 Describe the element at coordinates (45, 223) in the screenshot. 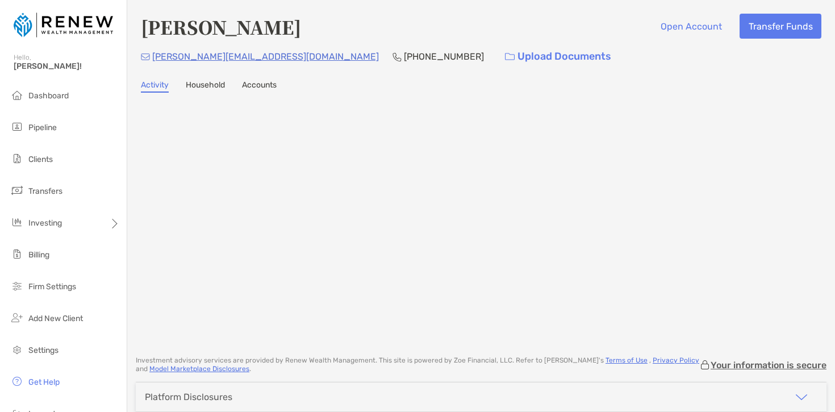

I see `span: Investing` at that location.